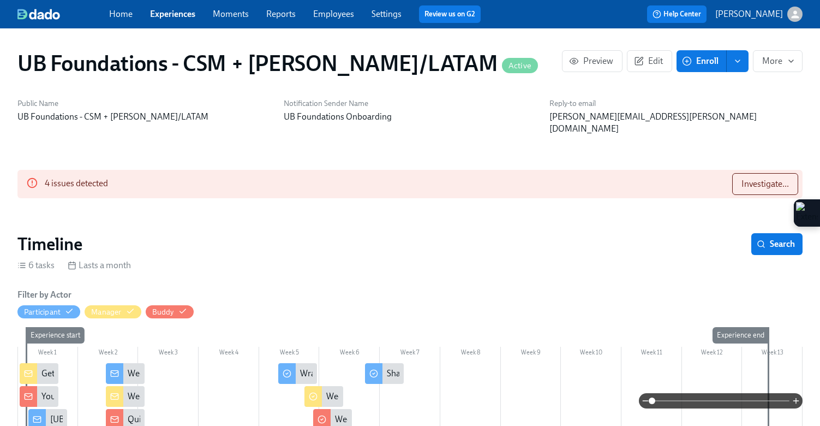  What do you see at coordinates (410, 103) in the screenshot?
I see `h6: Notification Sender Name` at bounding box center [410, 103].